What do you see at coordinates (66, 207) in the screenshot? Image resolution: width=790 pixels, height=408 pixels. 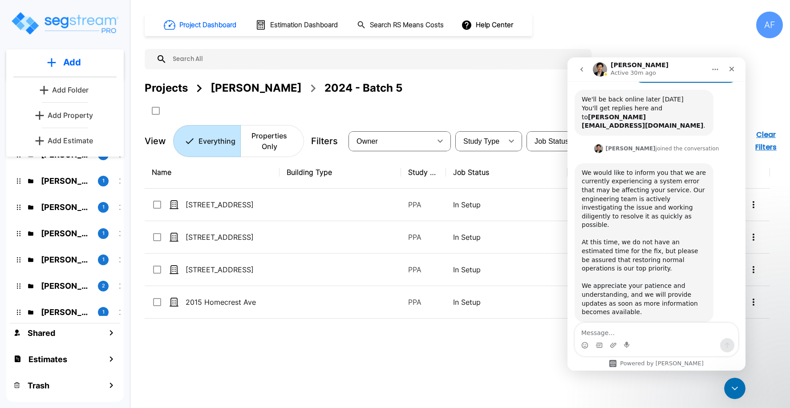 I see `p: Christopher Ballesteros` at bounding box center [66, 207].